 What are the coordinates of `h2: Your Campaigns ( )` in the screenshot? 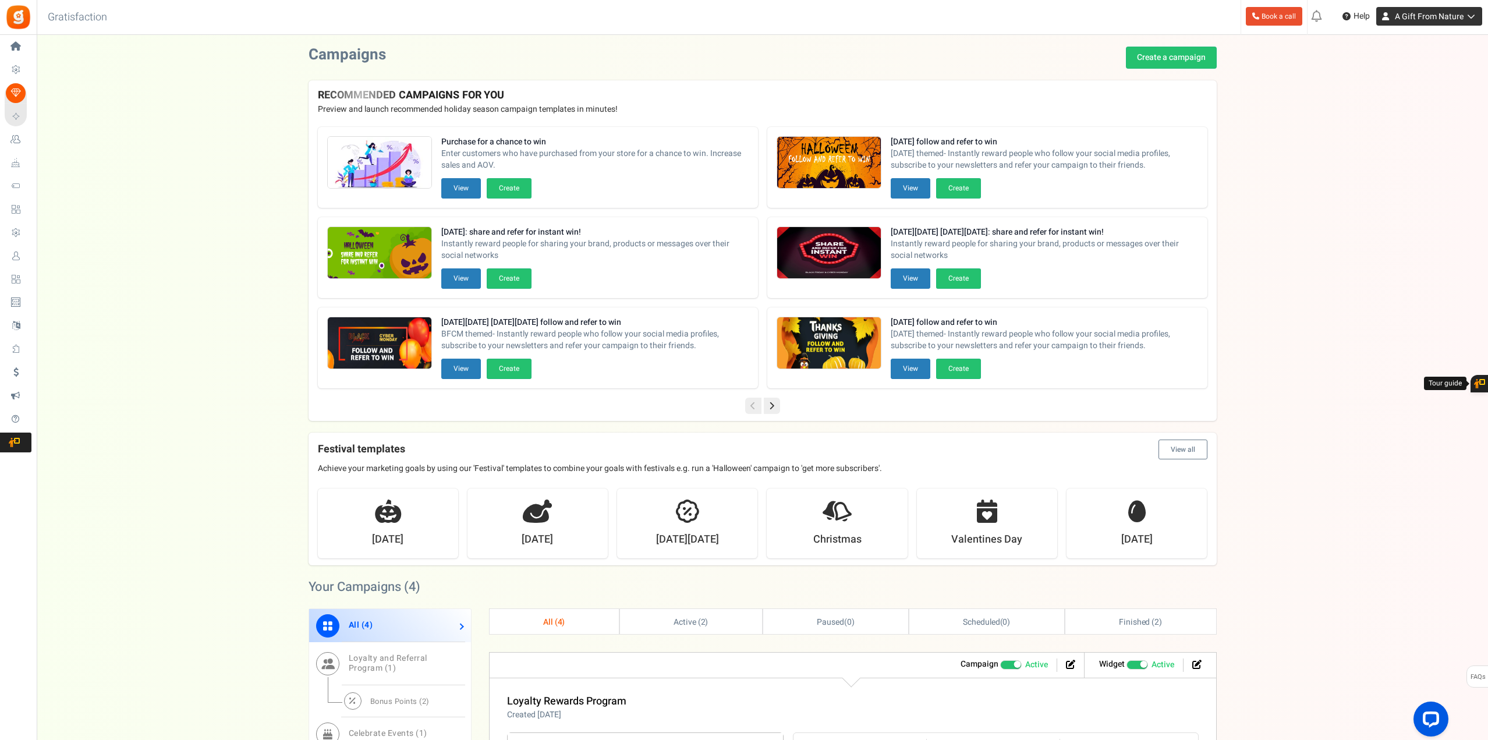 It's located at (365, 587).